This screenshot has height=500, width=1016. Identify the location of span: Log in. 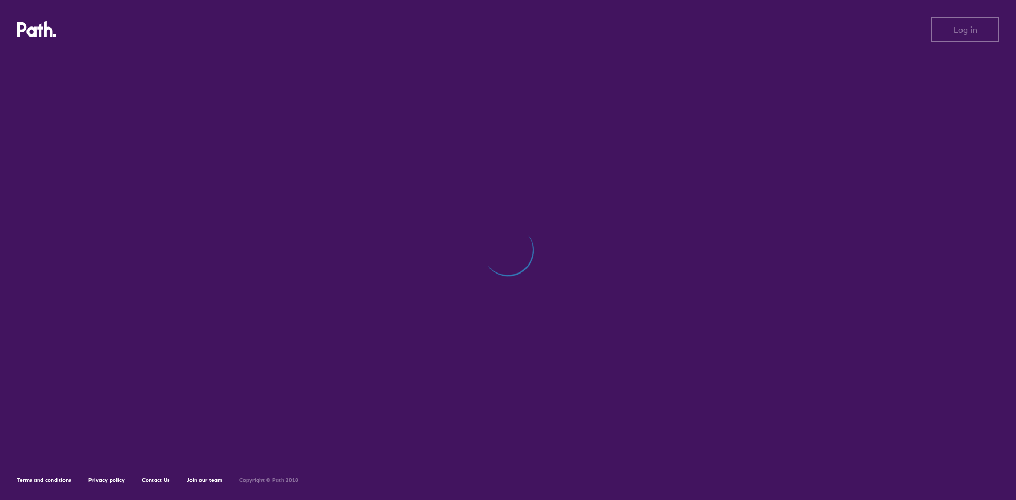
(965, 30).